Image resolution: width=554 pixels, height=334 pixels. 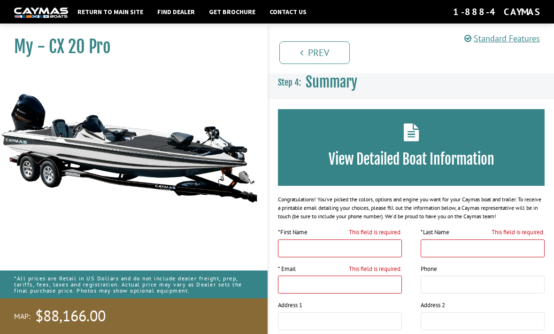 What do you see at coordinates (416, 52) in the screenshot?
I see `ul: Pagination` at bounding box center [416, 52].